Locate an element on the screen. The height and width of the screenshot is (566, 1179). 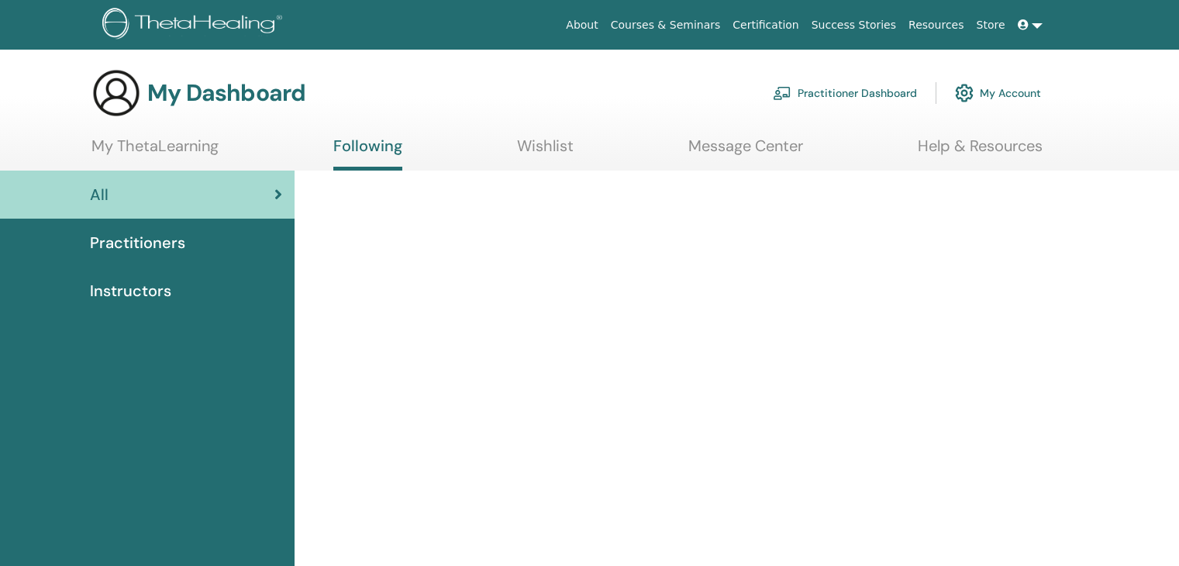
a: Message Center is located at coordinates (745, 151).